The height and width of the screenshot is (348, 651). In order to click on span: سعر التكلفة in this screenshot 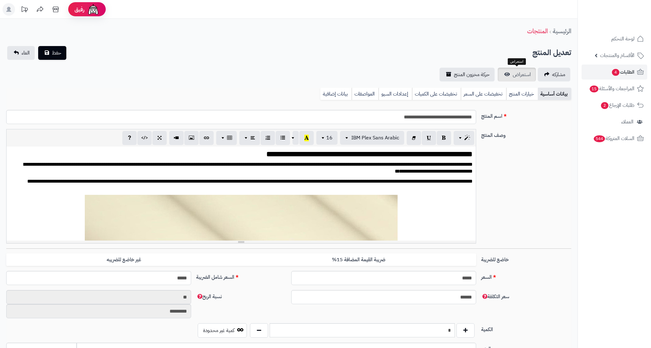, I will do `click(495, 296)`.